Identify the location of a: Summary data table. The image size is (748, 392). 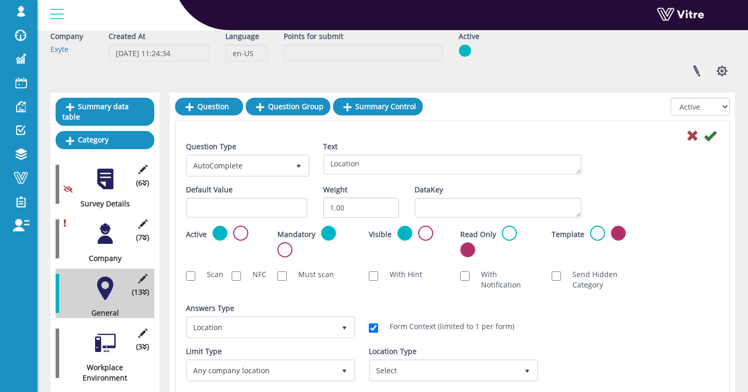
(105, 112).